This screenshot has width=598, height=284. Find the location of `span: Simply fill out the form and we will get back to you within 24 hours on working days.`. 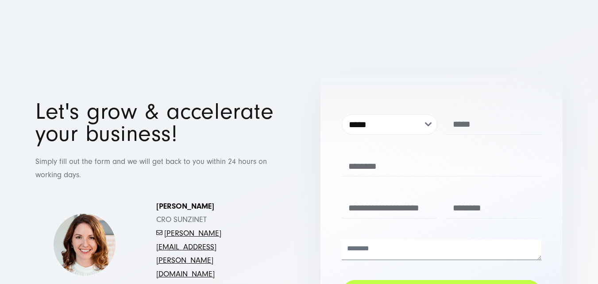

span: Simply fill out the form and we will get back to you within 24 hours on working days. is located at coordinates (151, 168).